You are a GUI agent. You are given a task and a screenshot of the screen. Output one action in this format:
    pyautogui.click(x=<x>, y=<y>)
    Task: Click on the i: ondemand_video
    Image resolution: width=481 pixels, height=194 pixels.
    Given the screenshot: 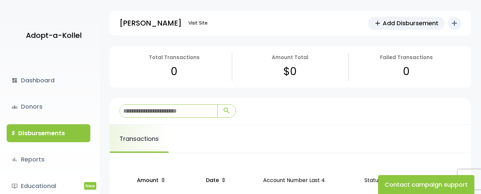 What is the action you would take?
    pyautogui.click(x=15, y=186)
    